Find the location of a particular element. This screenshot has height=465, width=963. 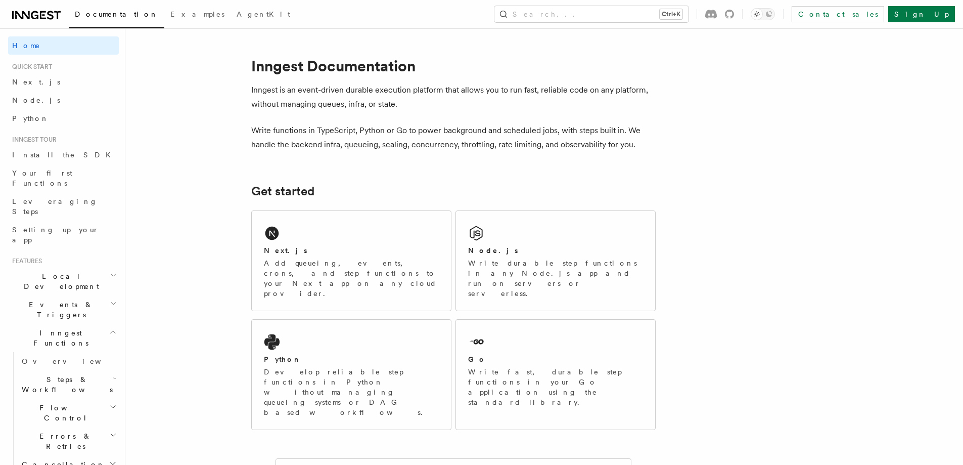

a: GoWrite fast, durable step functions in your Go application using the standard library. is located at coordinates (556, 374).